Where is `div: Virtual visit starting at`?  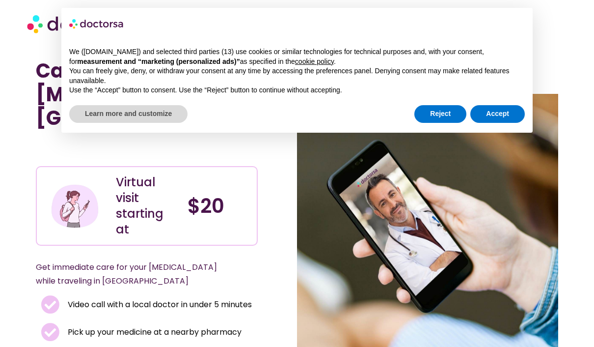 div: Virtual visit starting at is located at coordinates (147, 206).